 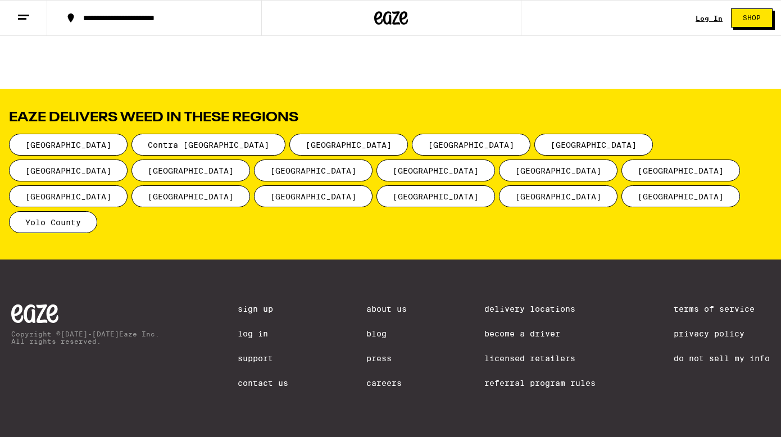 I want to click on button: Shop, so click(x=752, y=18).